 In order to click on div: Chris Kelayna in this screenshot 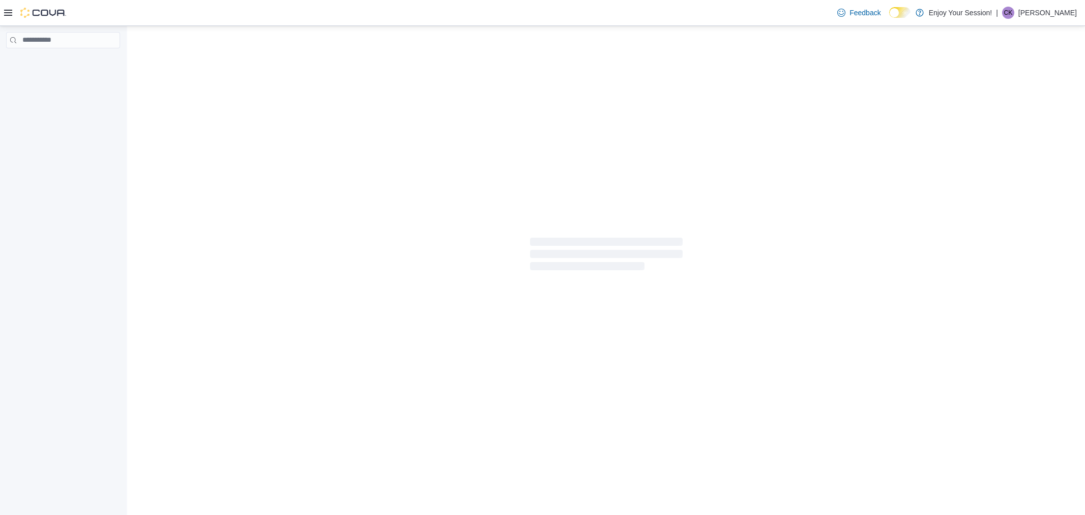, I will do `click(1008, 13)`.